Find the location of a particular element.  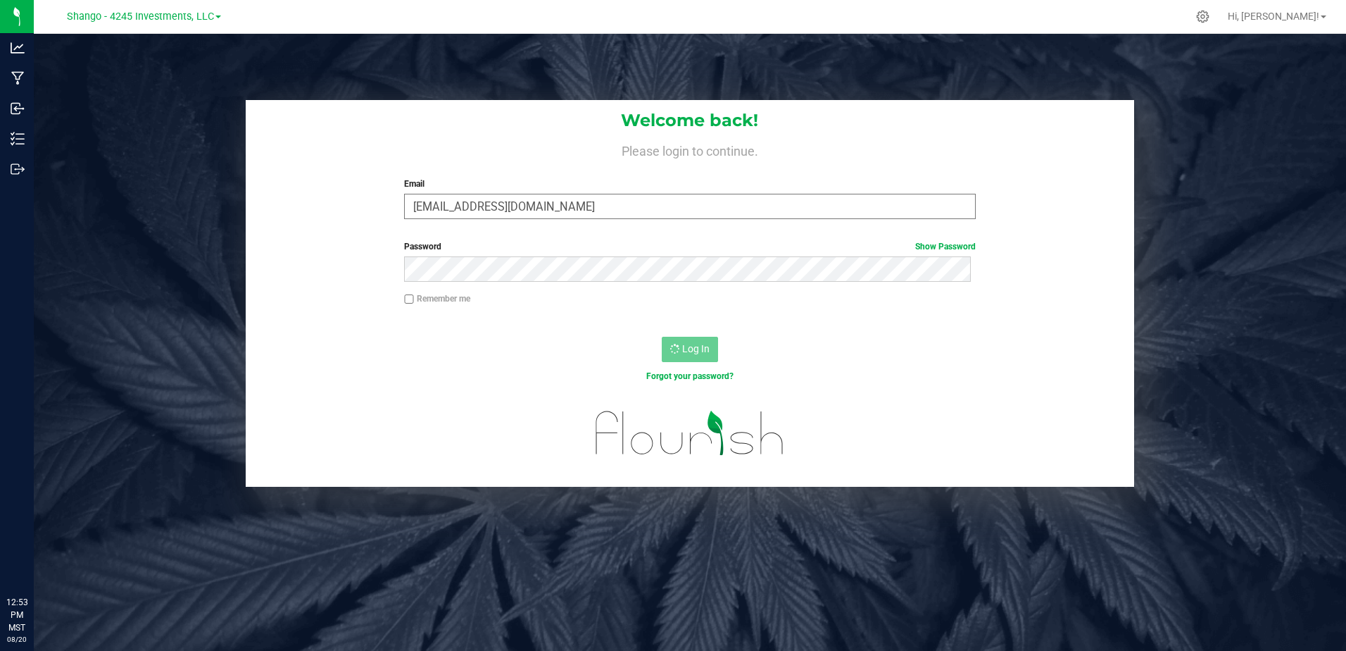

div: Manage settings is located at coordinates (1203, 16).